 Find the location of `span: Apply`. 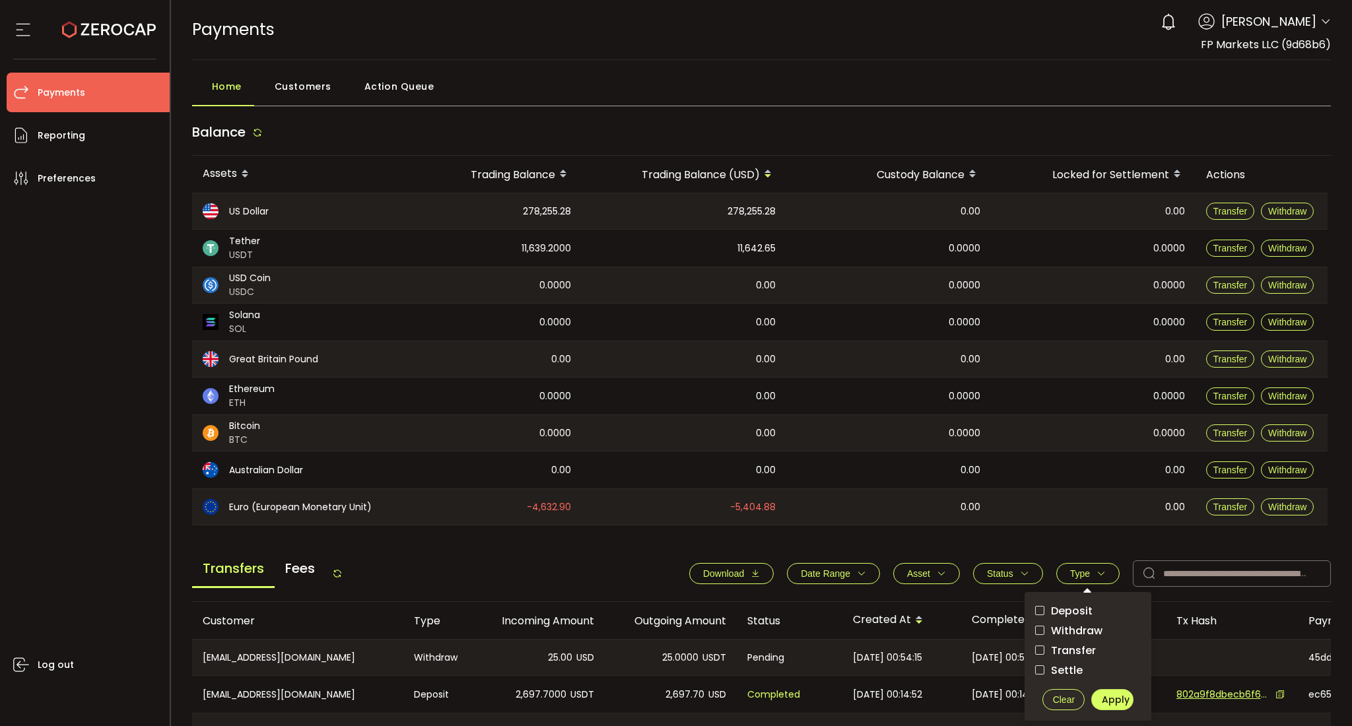

span: Apply is located at coordinates (1115, 700).